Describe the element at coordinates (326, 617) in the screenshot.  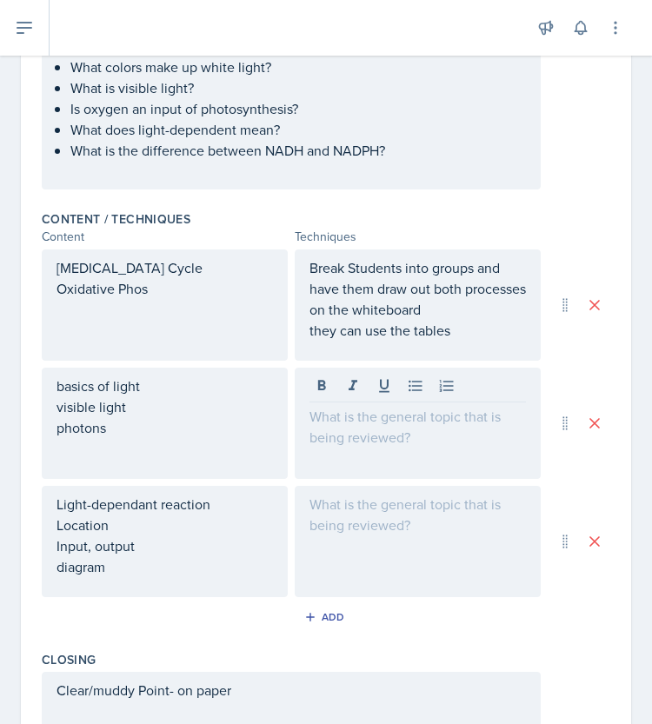
I see `button: Add` at that location.